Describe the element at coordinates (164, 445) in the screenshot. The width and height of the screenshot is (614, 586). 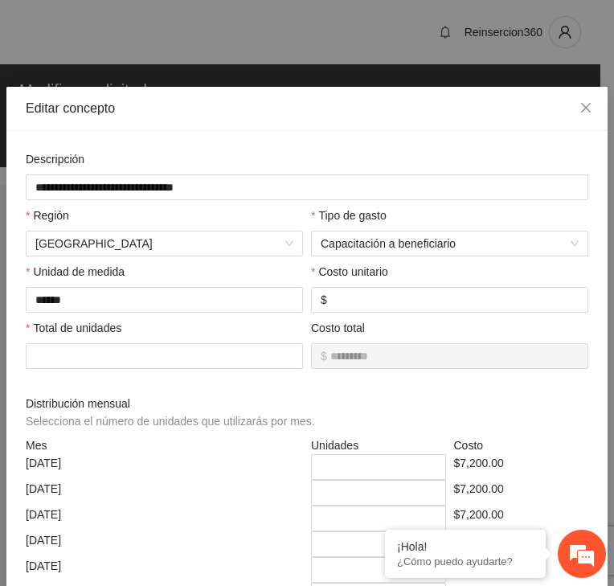
I see `div: Mes` at that location.